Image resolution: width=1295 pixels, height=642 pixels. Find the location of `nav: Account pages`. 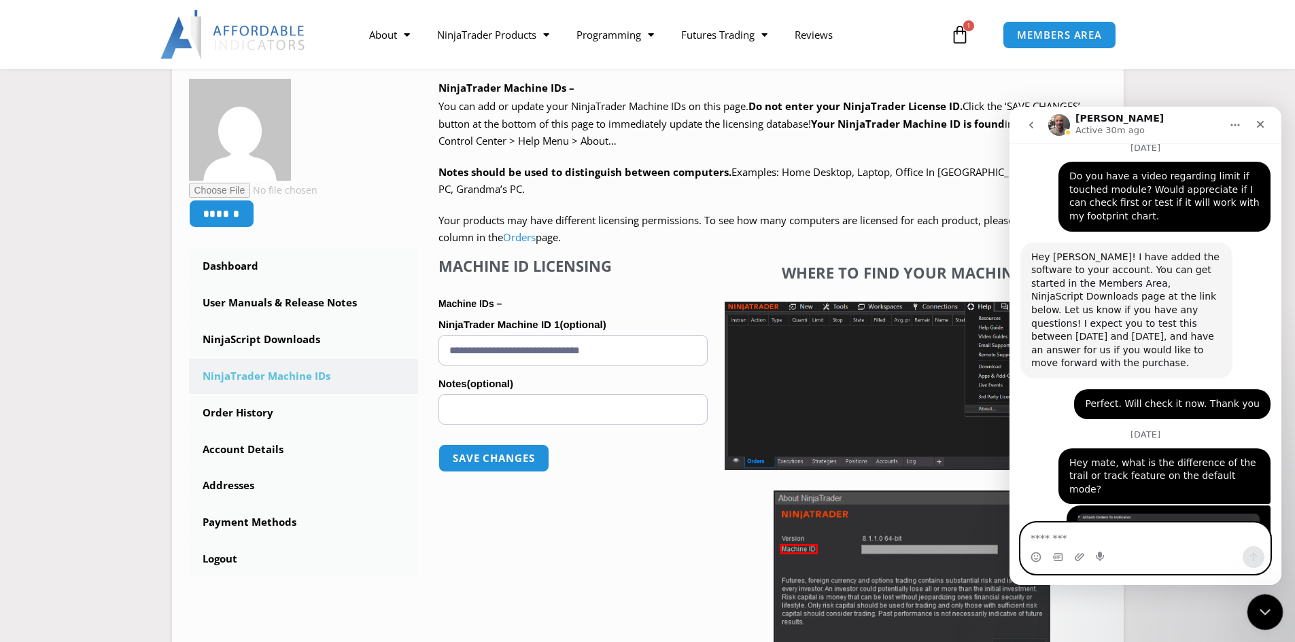

nav: Account pages is located at coordinates (304, 413).